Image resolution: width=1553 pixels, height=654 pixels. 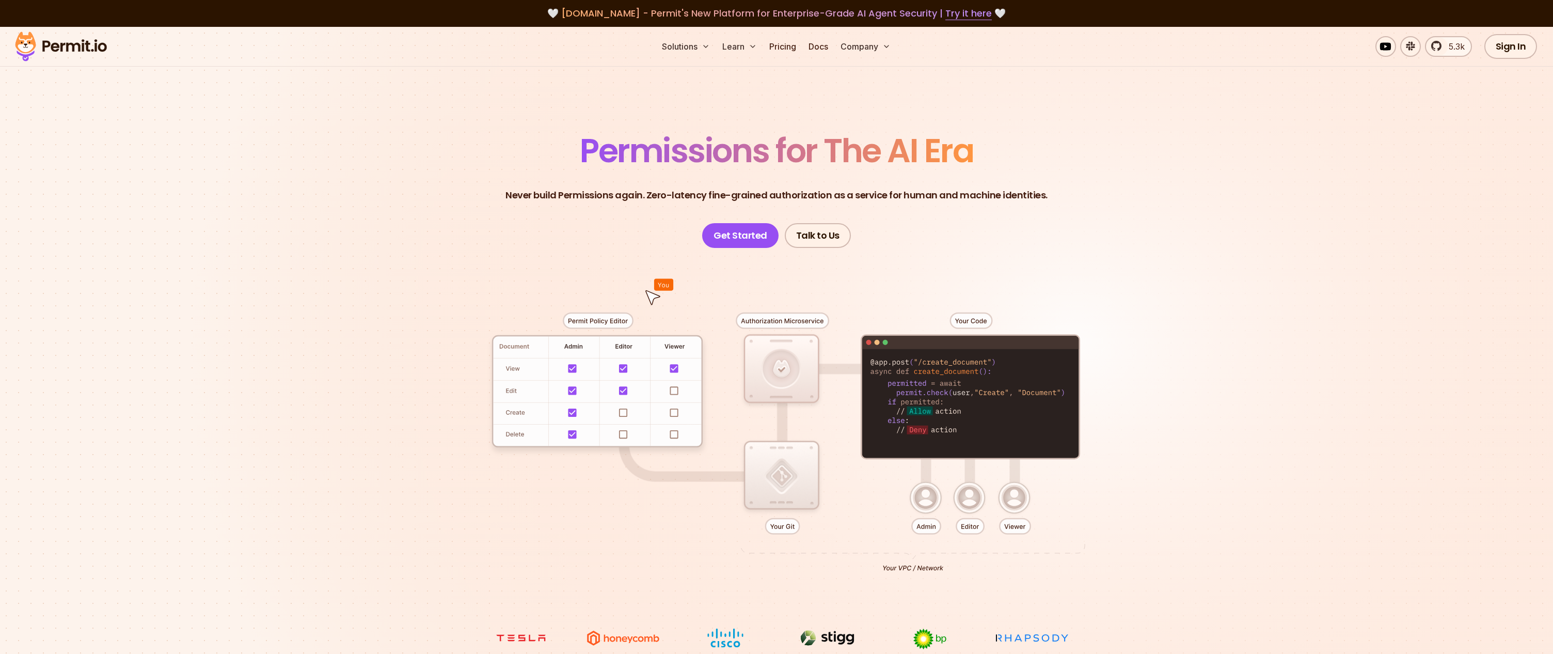 What do you see at coordinates (740, 235) in the screenshot?
I see `a: Get Started` at bounding box center [740, 235].